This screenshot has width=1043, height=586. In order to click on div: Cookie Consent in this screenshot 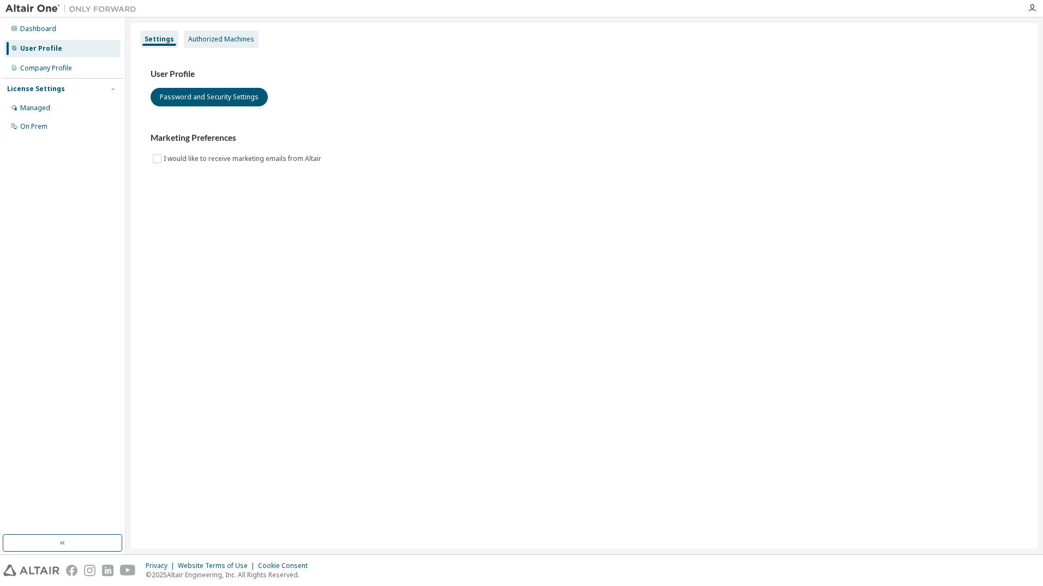, I will do `click(286, 565)`.